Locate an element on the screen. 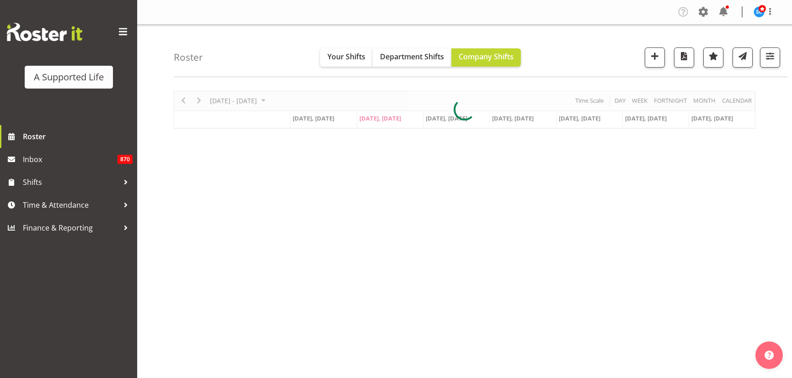 This screenshot has width=792, height=378. button: Download a PDF of the roster according to the set date range. is located at coordinates (684, 58).